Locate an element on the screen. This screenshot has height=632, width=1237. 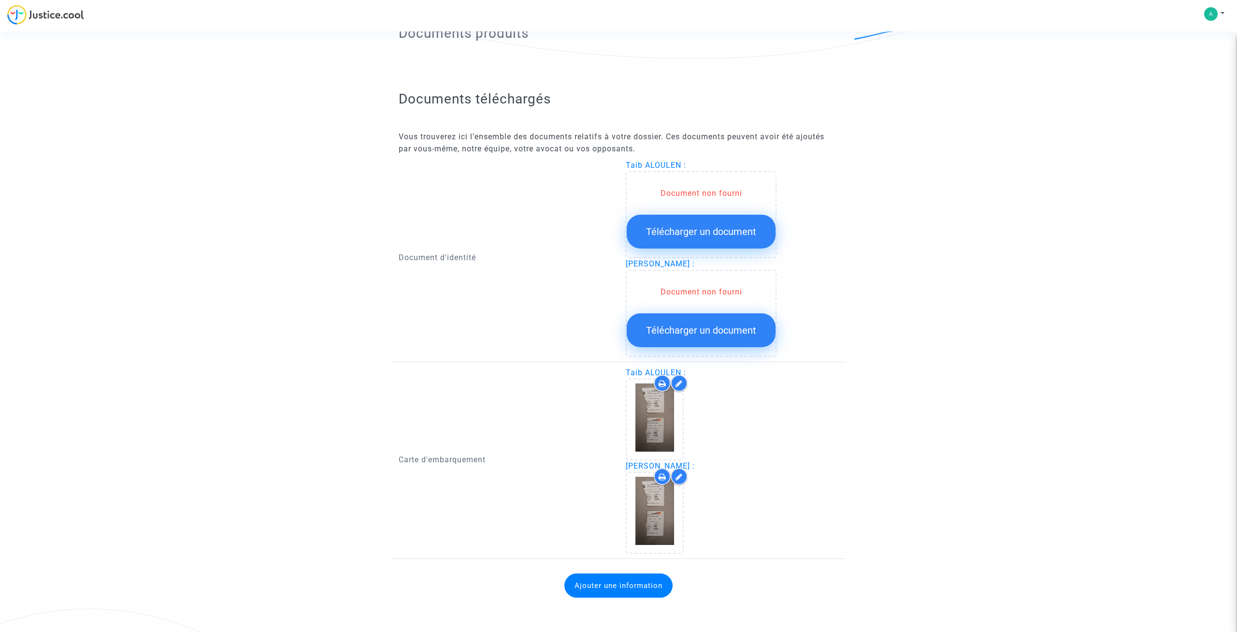
p: Document d'identité is located at coordinates (505, 257).